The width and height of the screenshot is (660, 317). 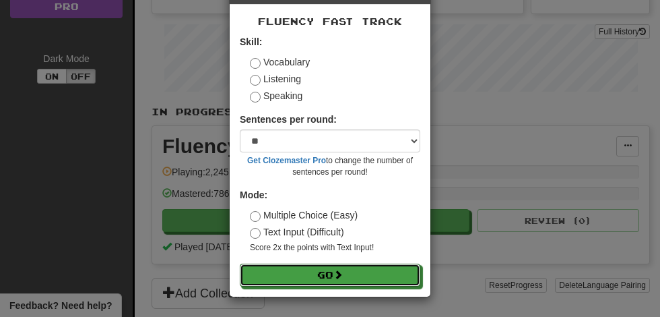 I want to click on input: Listening, so click(x=255, y=80).